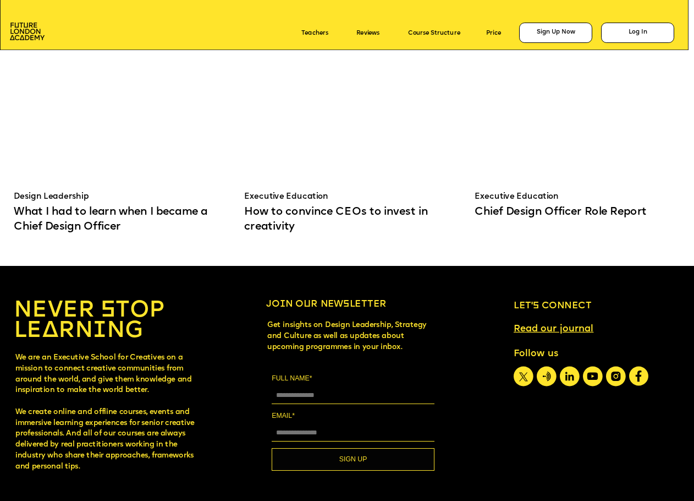 Image resolution: width=694 pixels, height=501 pixels. What do you see at coordinates (286, 196) in the screenshot?
I see `span: Executive Education` at bounding box center [286, 196].